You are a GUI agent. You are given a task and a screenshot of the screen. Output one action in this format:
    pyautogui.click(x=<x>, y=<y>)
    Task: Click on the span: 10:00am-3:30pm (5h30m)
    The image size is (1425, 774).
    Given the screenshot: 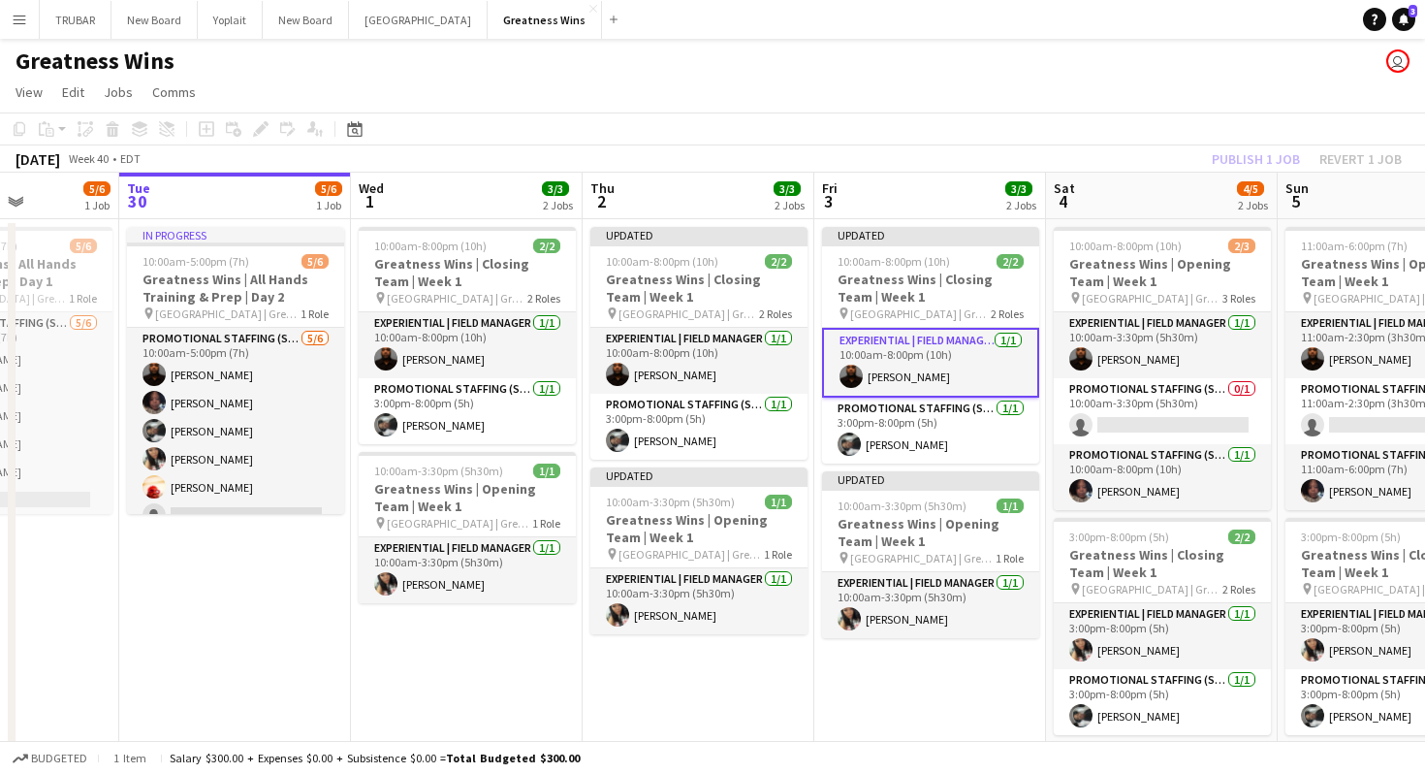 What is the action you would take?
    pyautogui.click(x=438, y=470)
    